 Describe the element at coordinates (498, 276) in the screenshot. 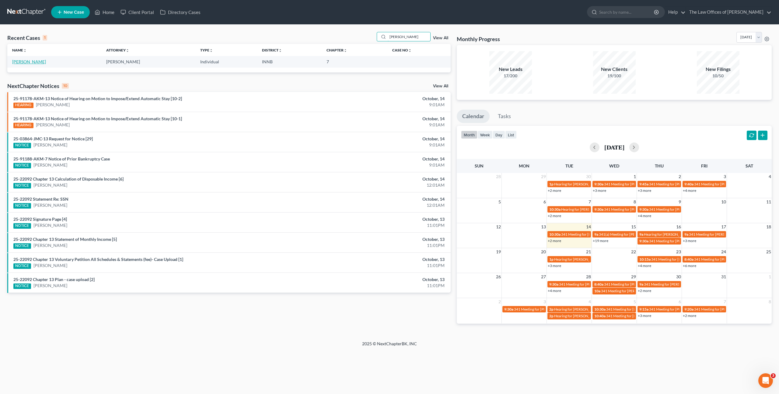

I see `span: 26` at that location.